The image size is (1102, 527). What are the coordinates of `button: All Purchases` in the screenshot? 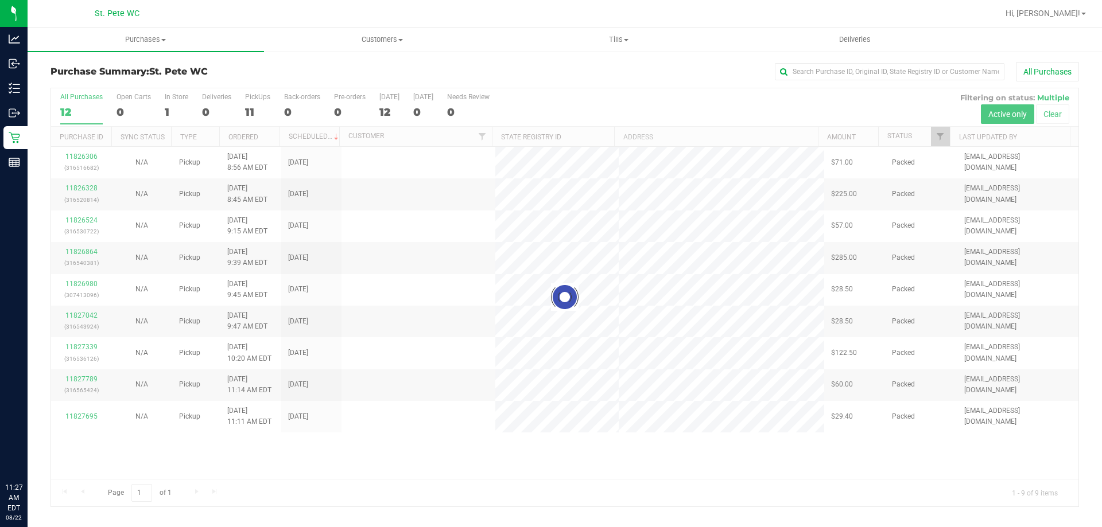 It's located at (1047, 72).